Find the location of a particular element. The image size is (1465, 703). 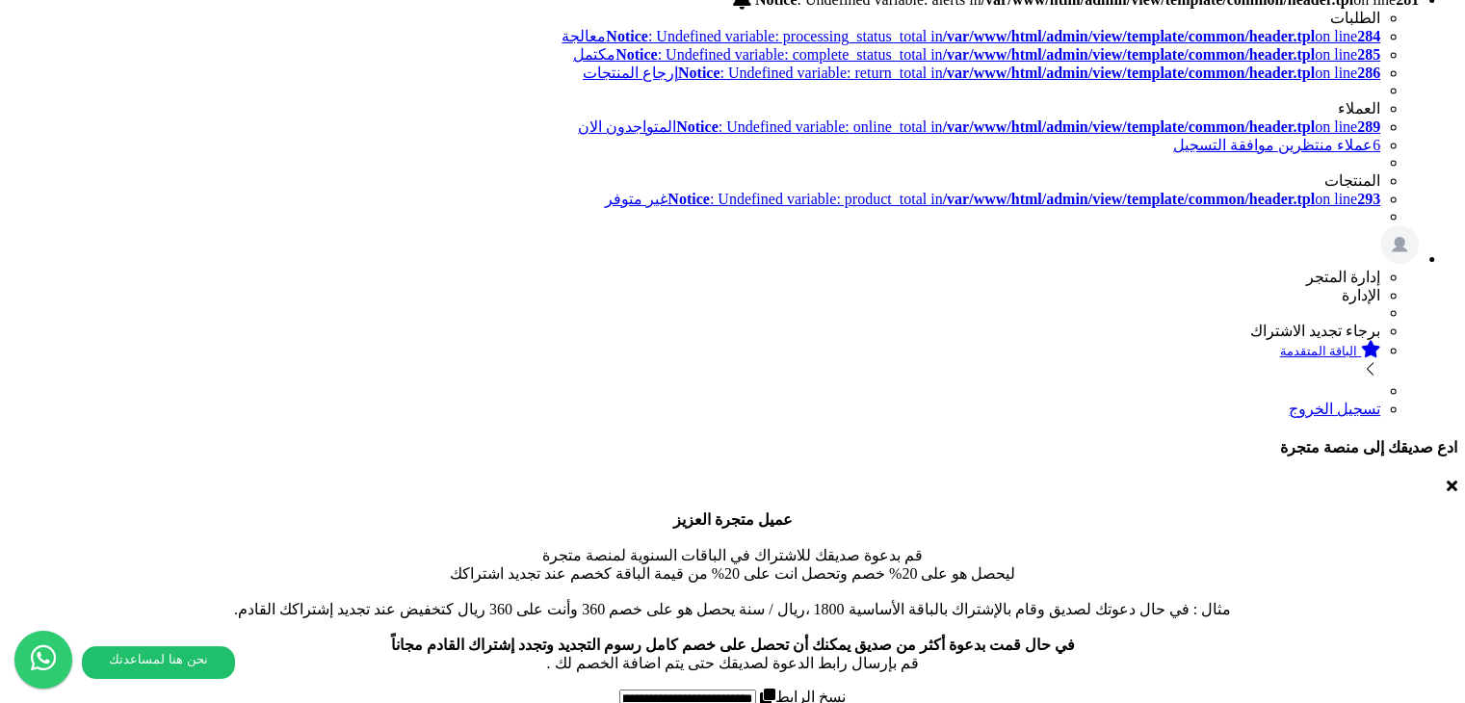

span: إدارة المتجر is located at coordinates (1342, 276).